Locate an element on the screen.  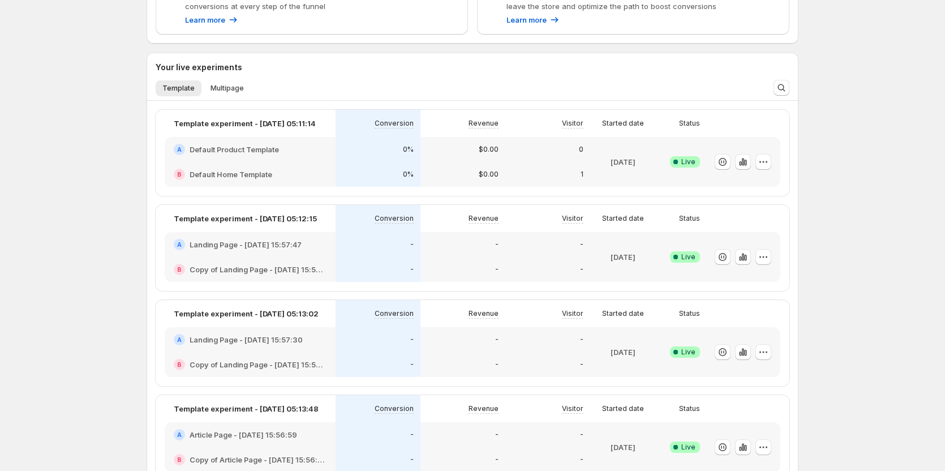
button: Search and filter results is located at coordinates (782, 88).